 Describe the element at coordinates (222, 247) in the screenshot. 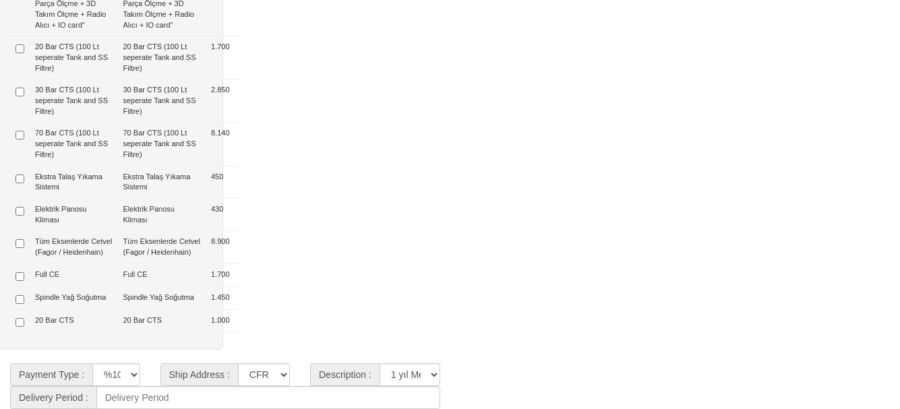

I see `td: 8.900` at that location.